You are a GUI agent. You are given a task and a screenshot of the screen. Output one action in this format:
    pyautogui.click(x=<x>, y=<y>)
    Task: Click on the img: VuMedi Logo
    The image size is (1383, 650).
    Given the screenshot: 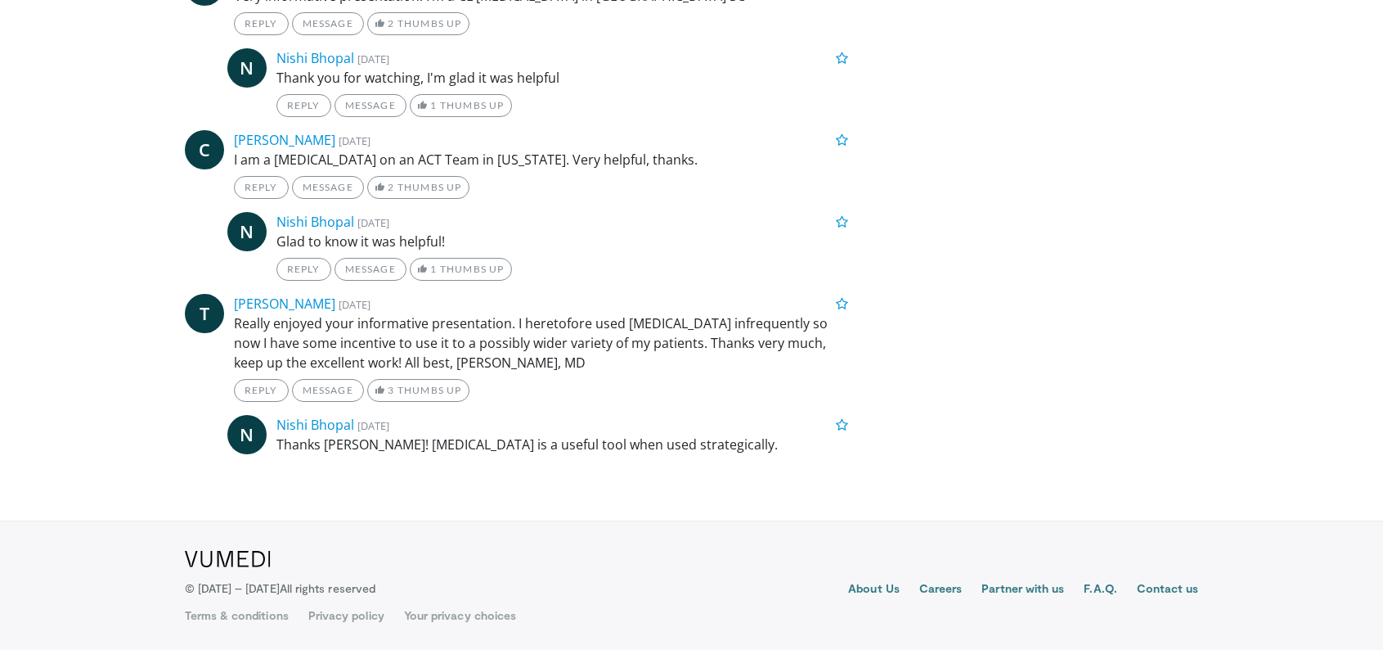 What is the action you would take?
    pyautogui.click(x=227, y=559)
    